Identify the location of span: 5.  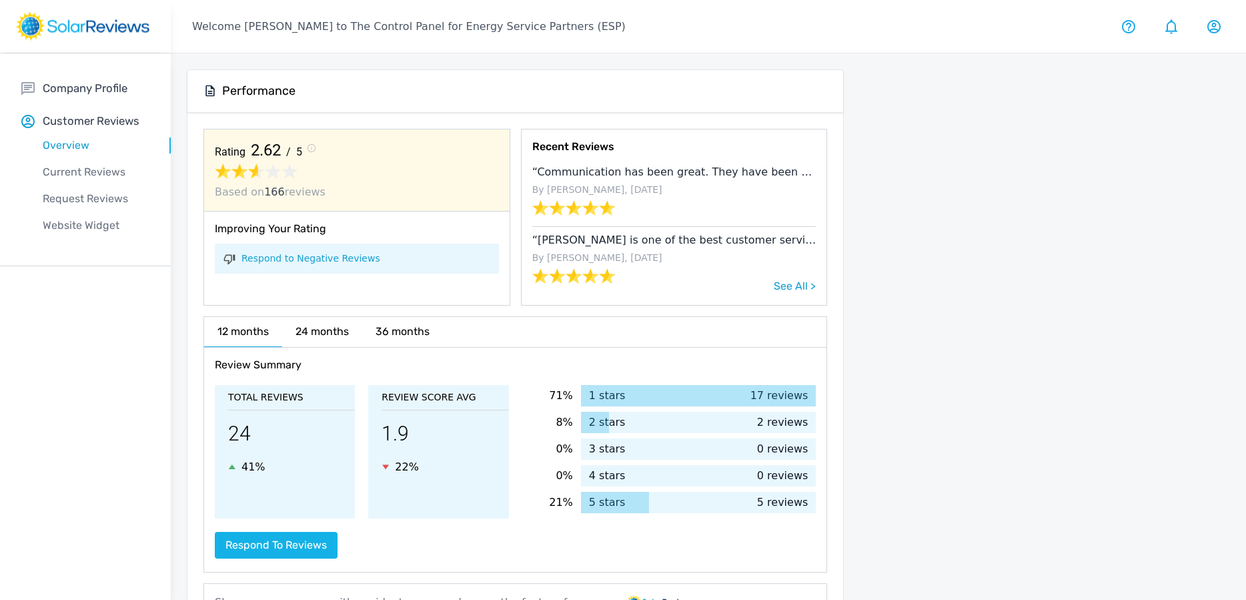
(299, 152).